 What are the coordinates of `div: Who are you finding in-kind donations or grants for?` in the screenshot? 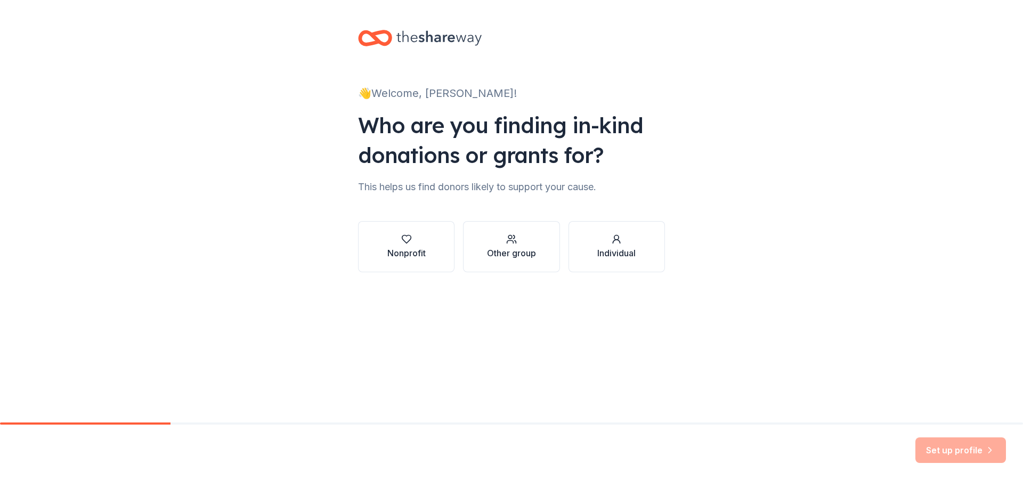 It's located at (511, 140).